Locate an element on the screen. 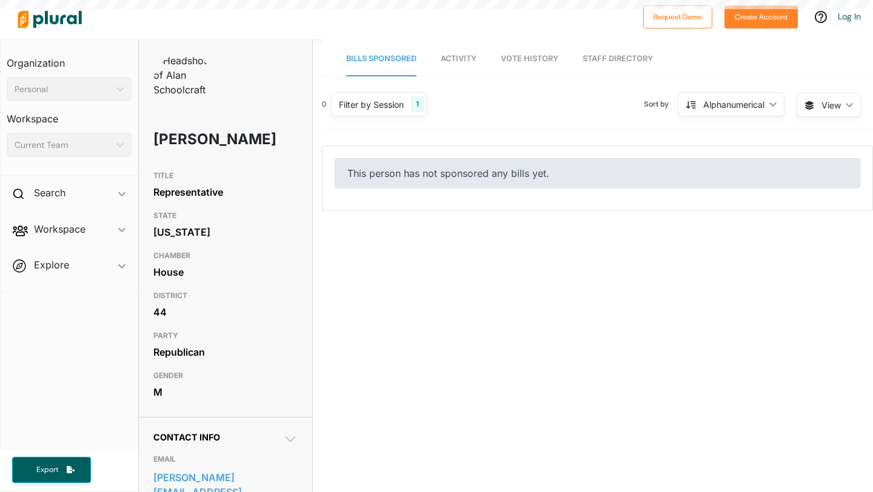 The height and width of the screenshot is (492, 873). button: Request Demo is located at coordinates (678, 17).